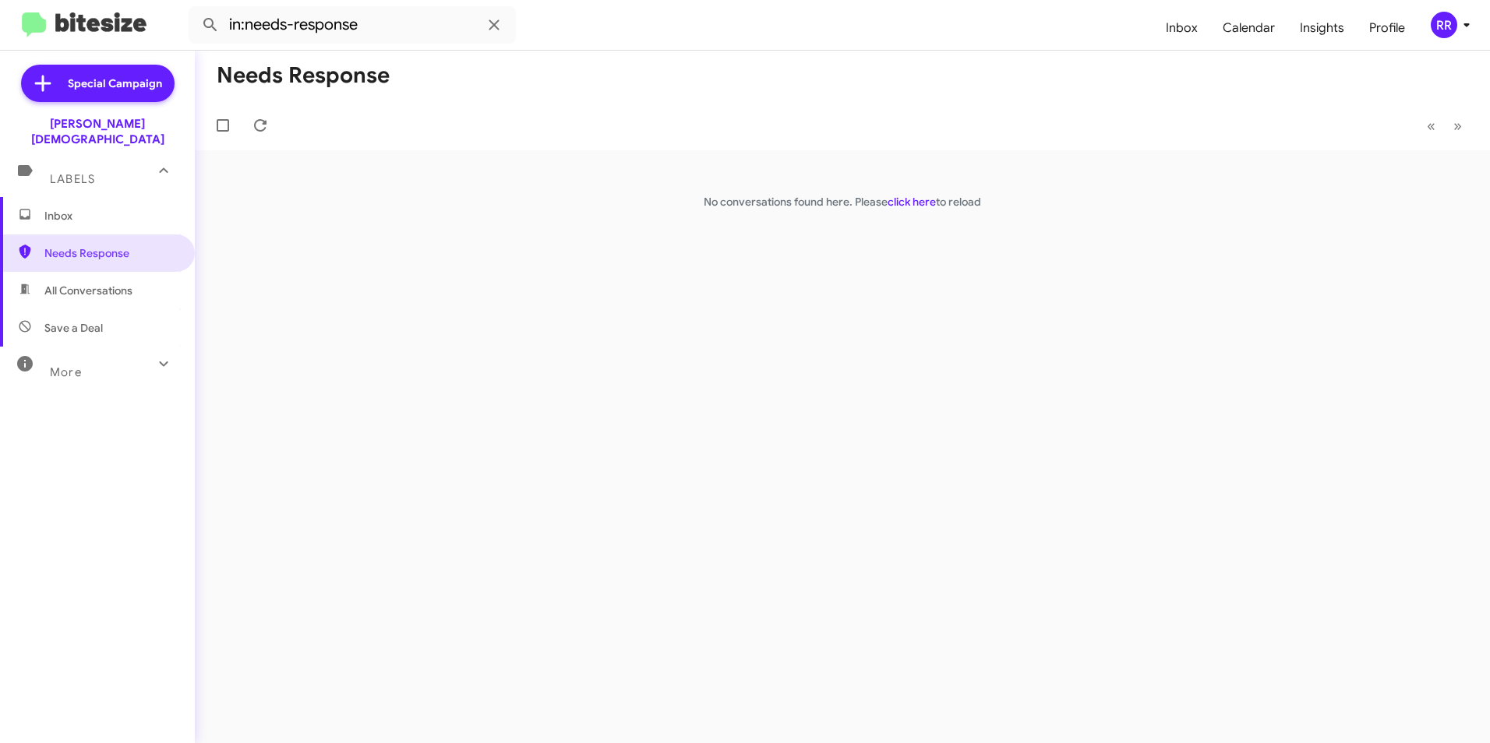 The image size is (1490, 743). I want to click on a: Special Campaign, so click(97, 83).